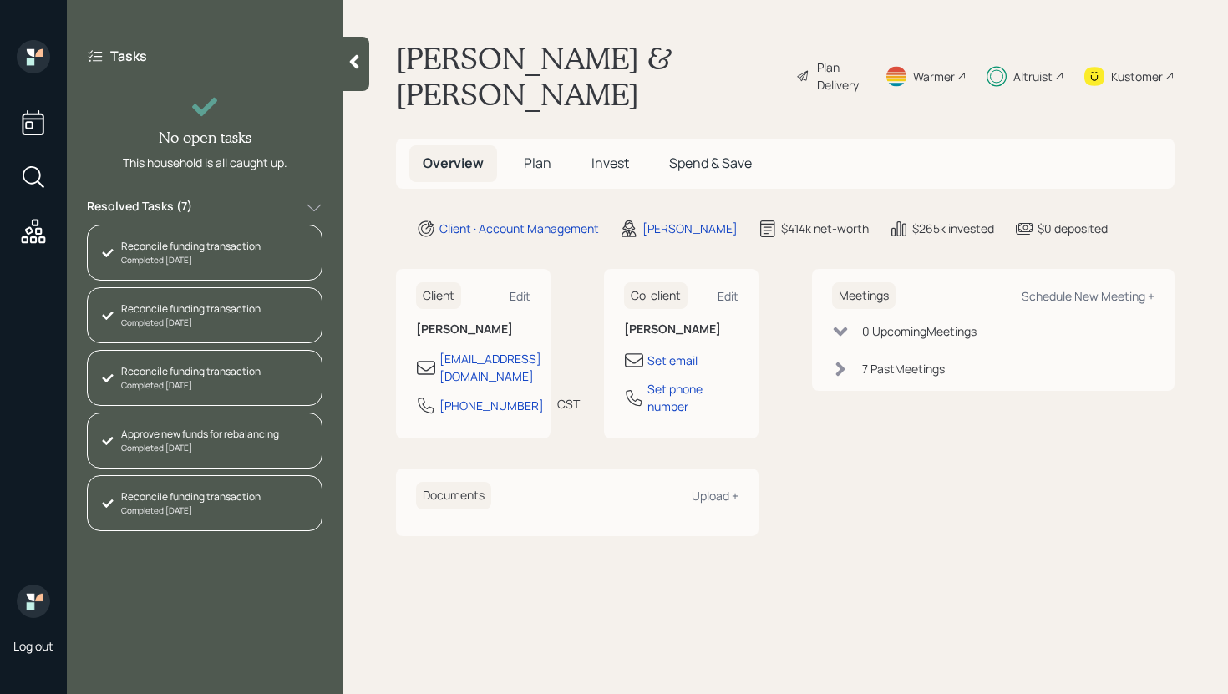 This screenshot has width=1228, height=694. I want to click on div: 0 Upcoming Meeting s, so click(919, 331).